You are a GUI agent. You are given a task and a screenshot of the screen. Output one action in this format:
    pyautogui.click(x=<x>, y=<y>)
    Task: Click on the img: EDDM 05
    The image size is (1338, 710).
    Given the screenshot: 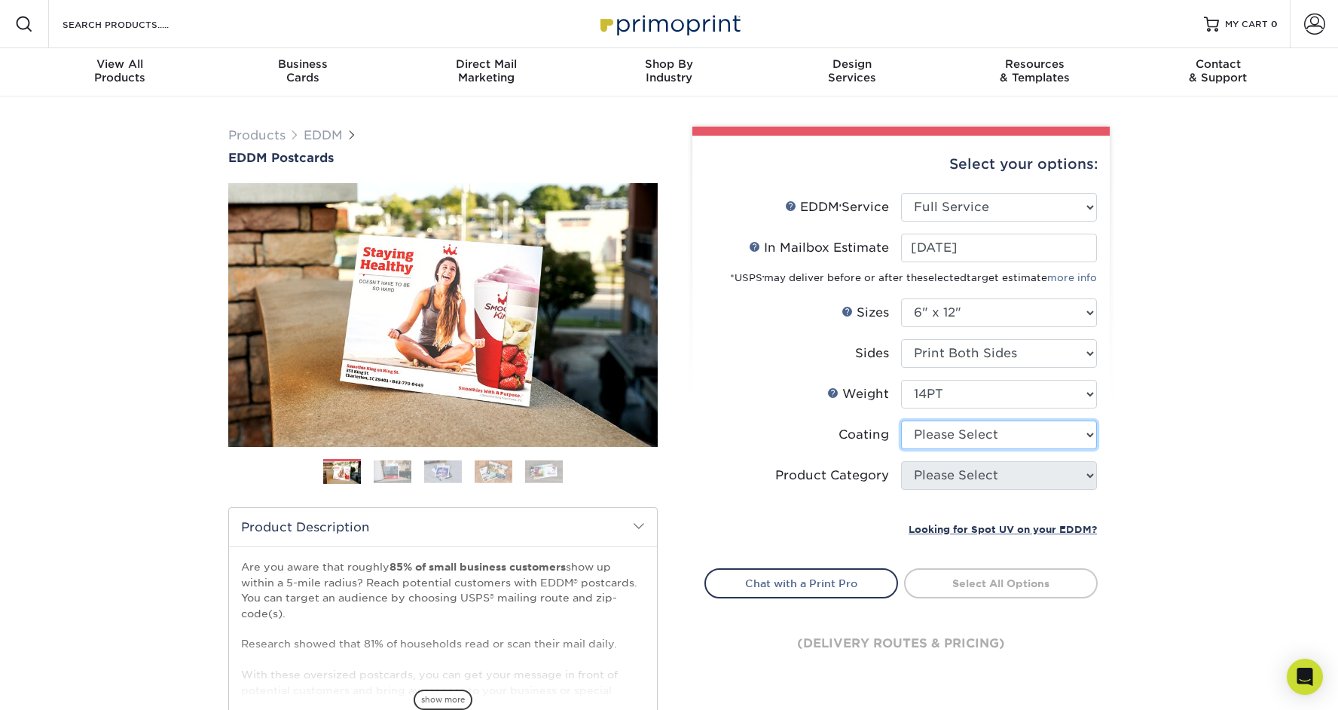 What is the action you would take?
    pyautogui.click(x=544, y=471)
    